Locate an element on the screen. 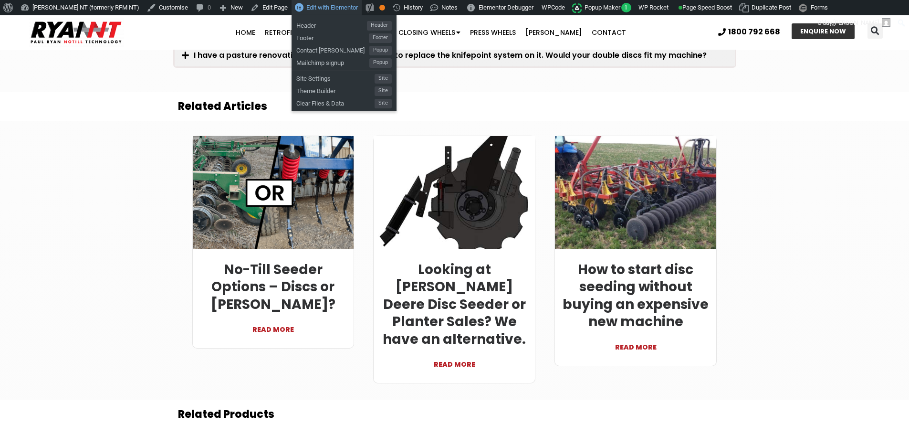 The image size is (909, 435). a: Mailchimp signupPopup is located at coordinates (344, 62).